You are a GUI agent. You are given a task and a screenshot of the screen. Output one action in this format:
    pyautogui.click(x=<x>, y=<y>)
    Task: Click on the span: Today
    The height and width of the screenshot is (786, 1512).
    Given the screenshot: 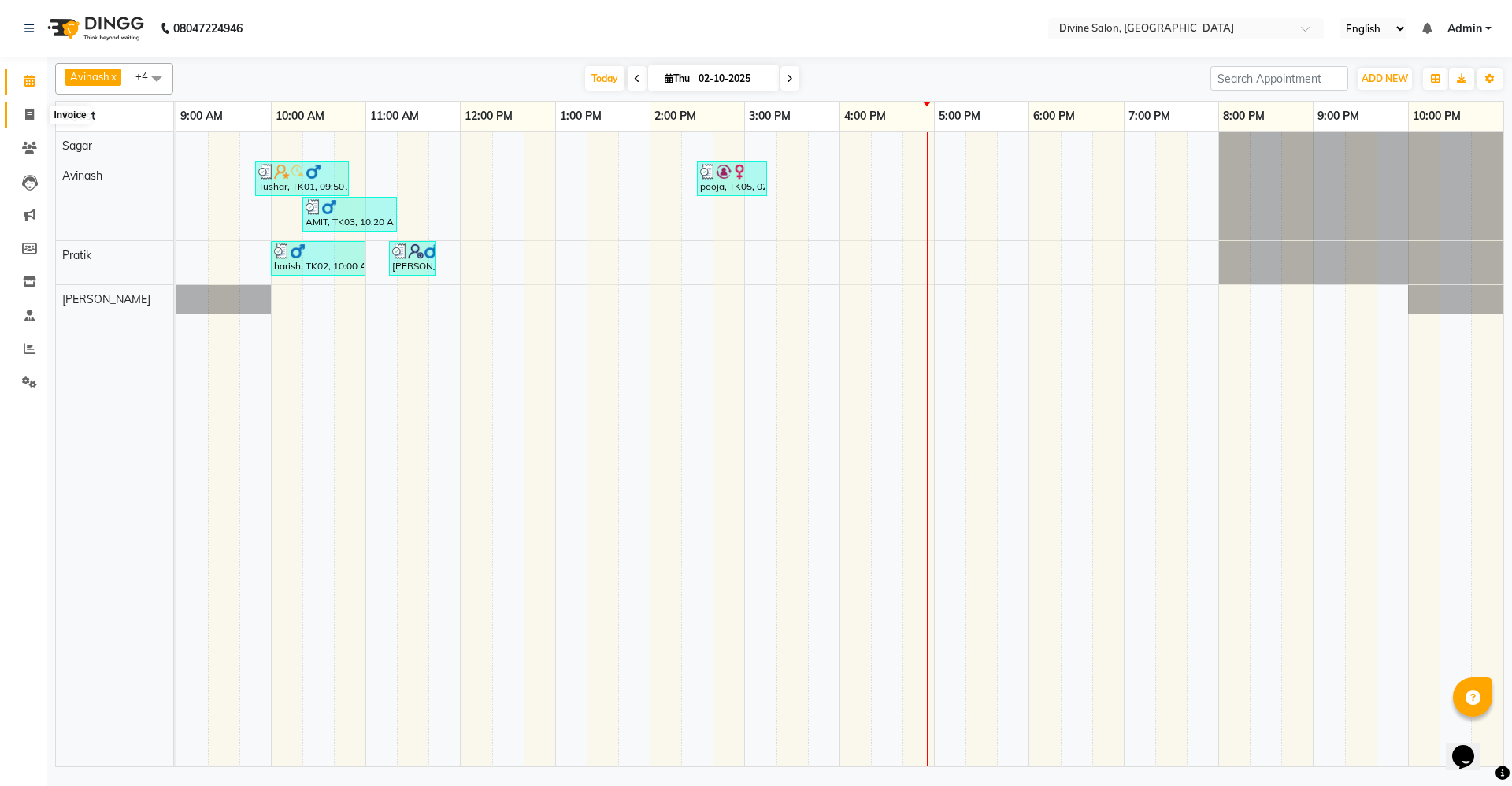 What is the action you would take?
    pyautogui.click(x=605, y=78)
    